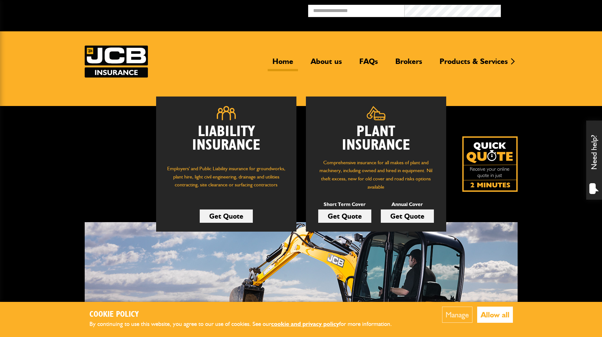 This screenshot has width=602, height=337. What do you see at coordinates (376, 174) in the screenshot?
I see `p: Comprehensive insurance for all makes of plant and machinery, including owned and hired in equipm...` at bounding box center [376, 174].